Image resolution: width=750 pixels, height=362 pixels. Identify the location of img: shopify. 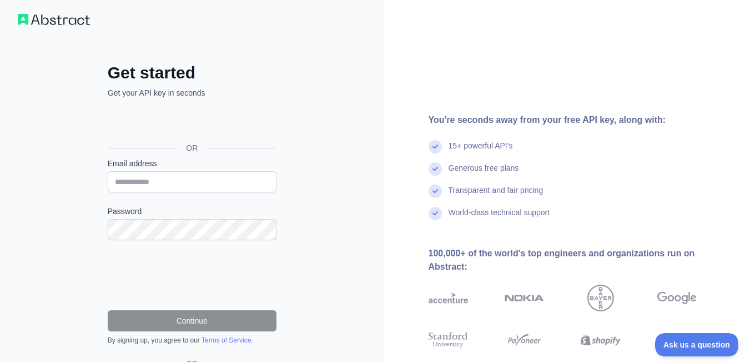
(600, 340).